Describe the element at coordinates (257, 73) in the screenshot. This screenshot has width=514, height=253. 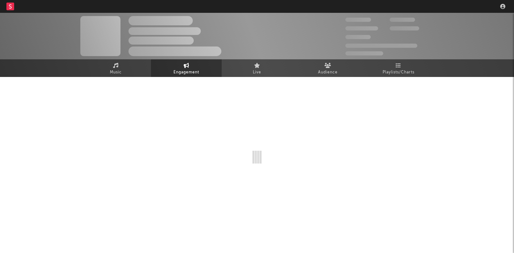
I see `span: Live` at that location.